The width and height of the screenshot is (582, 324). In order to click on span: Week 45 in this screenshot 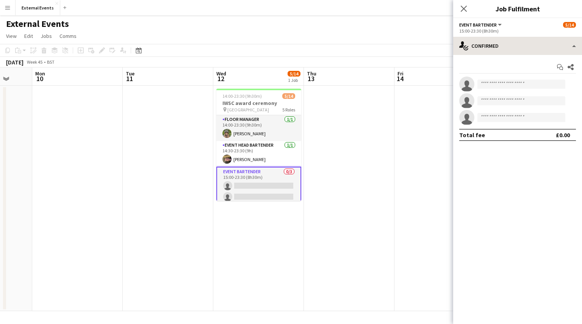, I will do `click(34, 62)`.